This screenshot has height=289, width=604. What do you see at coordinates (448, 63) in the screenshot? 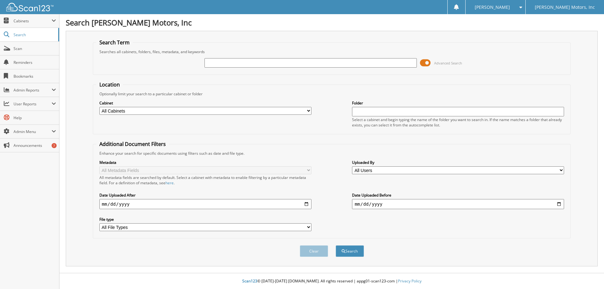
I see `span: Advanced Search` at bounding box center [448, 63].